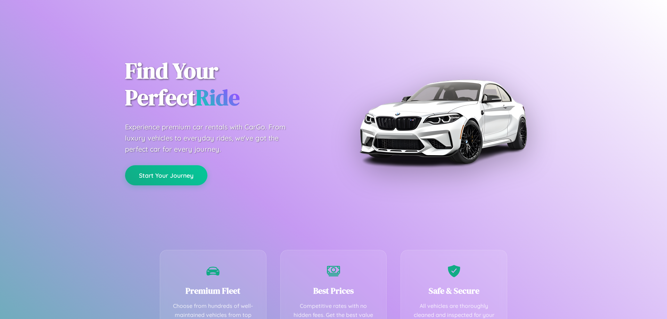  I want to click on h3: Premium Fleet, so click(213, 291).